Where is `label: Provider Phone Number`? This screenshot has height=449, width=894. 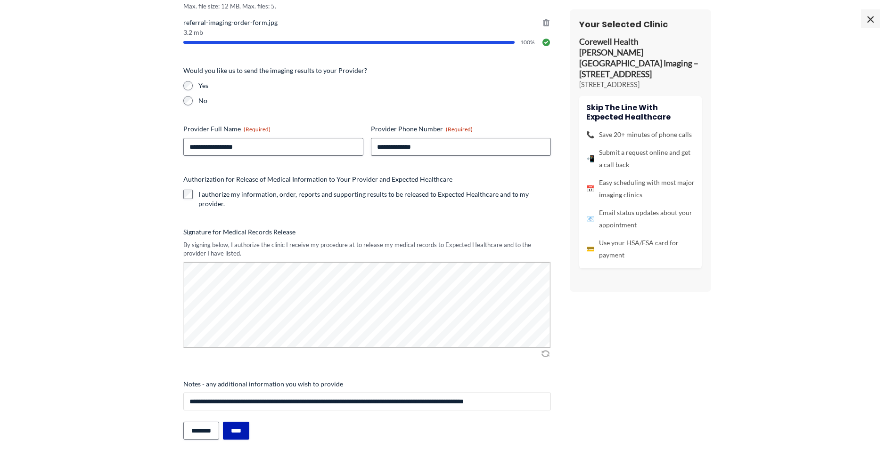 label: Provider Phone Number is located at coordinates (461, 129).